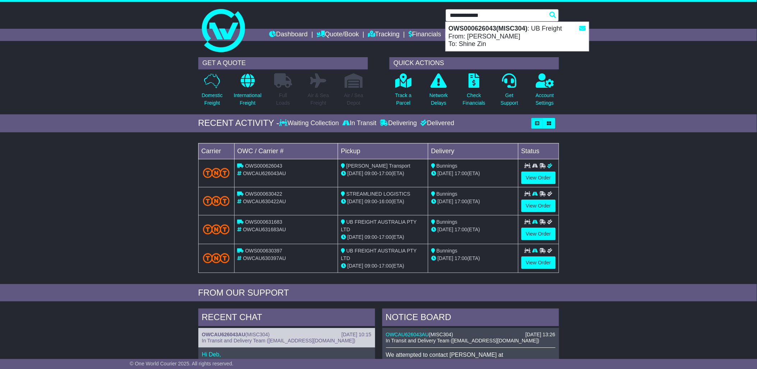 The image size is (757, 369). Describe the element at coordinates (265, 258) in the screenshot. I see `span: OWCAU630397AU` at that location.